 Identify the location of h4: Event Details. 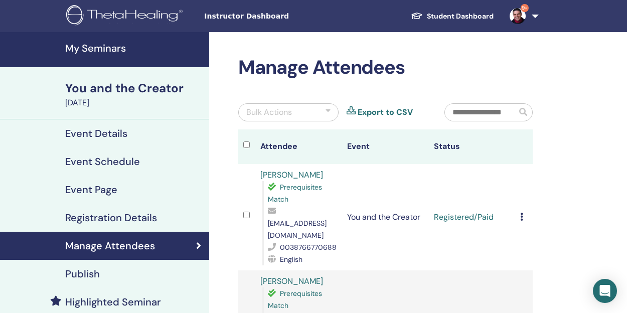
(96, 133).